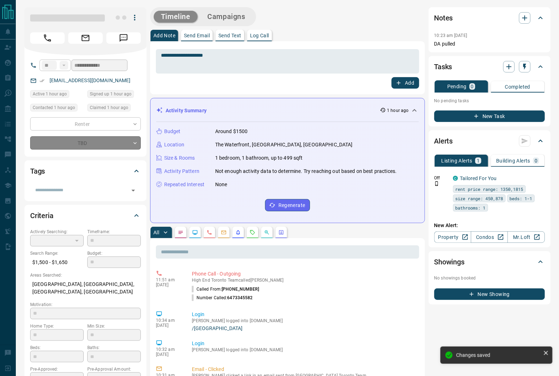  What do you see at coordinates (86, 38) in the screenshot?
I see `span: Email` at bounding box center [86, 38].